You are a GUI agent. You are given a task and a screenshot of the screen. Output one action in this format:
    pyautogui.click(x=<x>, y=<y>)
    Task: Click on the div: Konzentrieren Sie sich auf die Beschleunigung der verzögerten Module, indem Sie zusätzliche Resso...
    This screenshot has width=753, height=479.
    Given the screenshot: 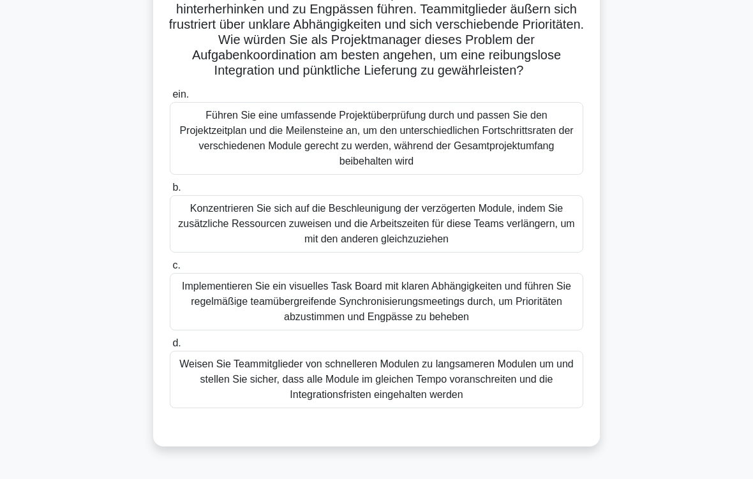 What is the action you would take?
    pyautogui.click(x=376, y=224)
    